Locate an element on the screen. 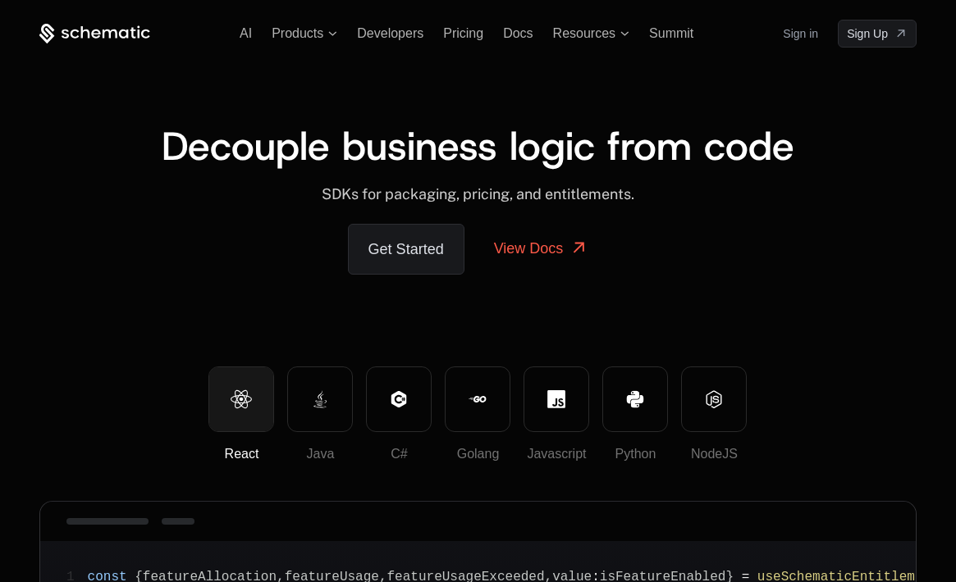 The height and width of the screenshot is (582, 956). div: Javascript is located at coordinates (556, 455).